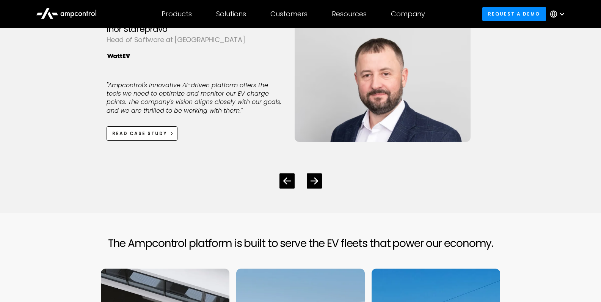  Describe the element at coordinates (408, 14) in the screenshot. I see `div: Company` at that location.